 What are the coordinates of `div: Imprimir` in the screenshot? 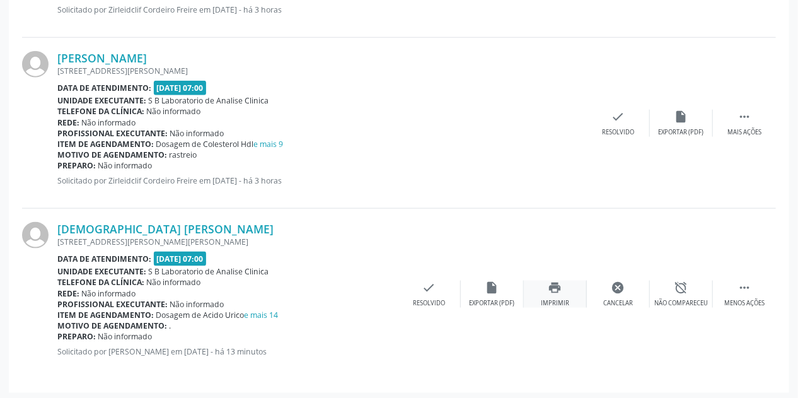 It's located at (555, 303).